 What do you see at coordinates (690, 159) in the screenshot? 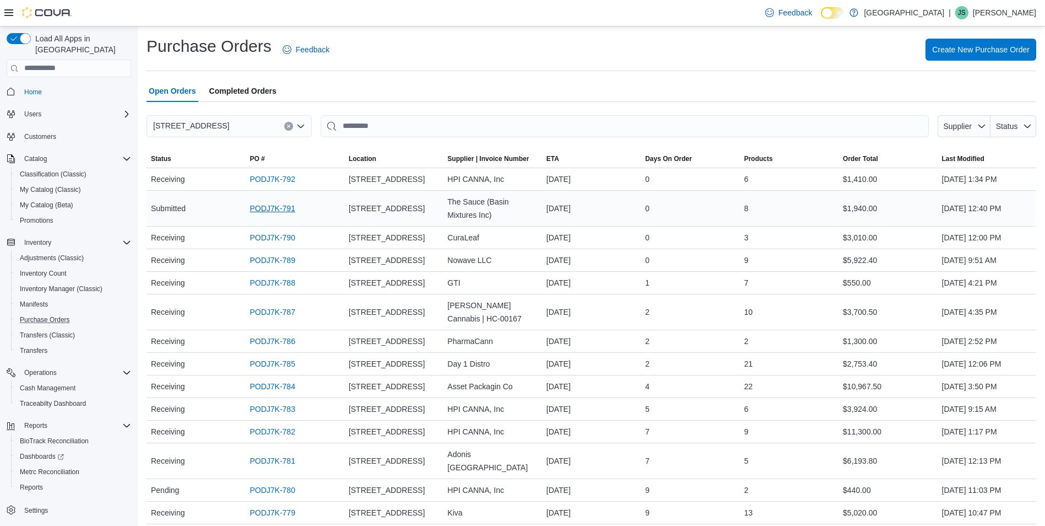
I see `button: Days On Order` at bounding box center [690, 159].